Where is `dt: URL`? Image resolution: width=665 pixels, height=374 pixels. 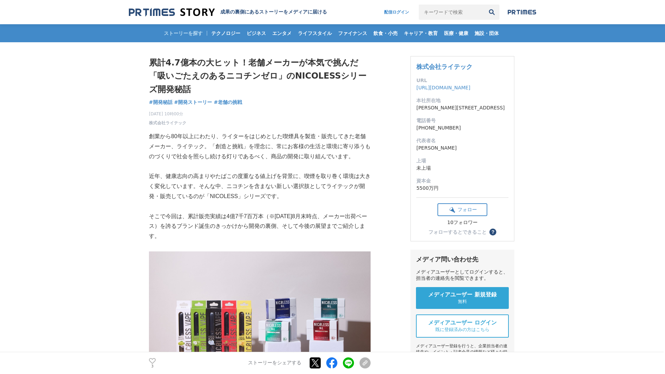 dt: URL is located at coordinates (463, 80).